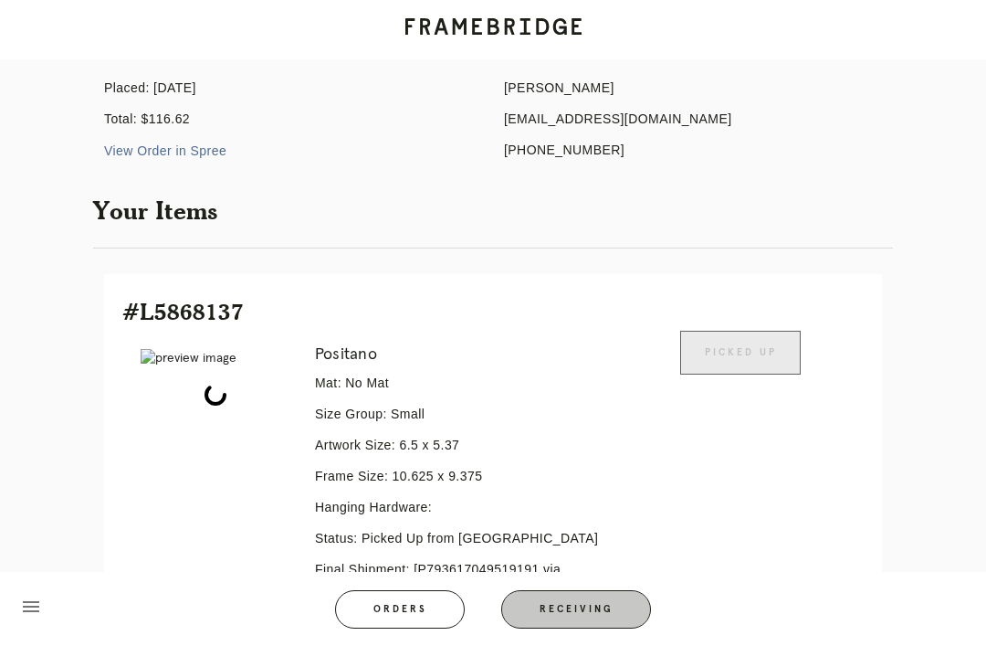 Image resolution: width=986 pixels, height=646 pixels. Describe the element at coordinates (400, 609) in the screenshot. I see `button: Orders` at that location.